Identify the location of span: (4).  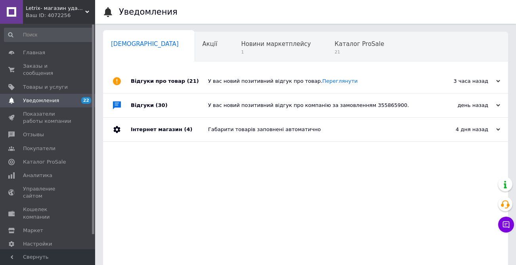
(188, 129).